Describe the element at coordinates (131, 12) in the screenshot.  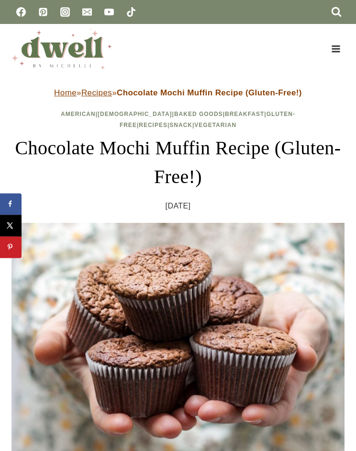
I see `a: TikTok` at that location.